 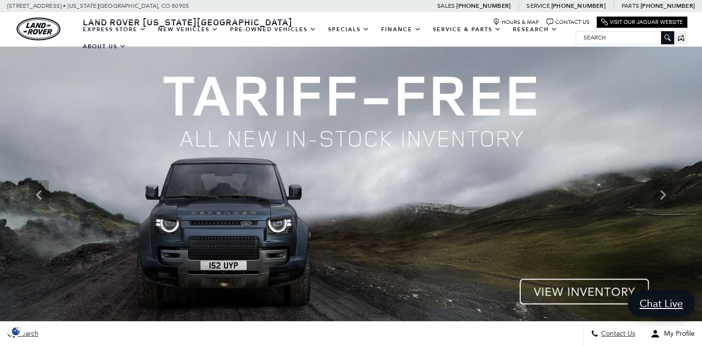 What do you see at coordinates (273, 29) in the screenshot?
I see `a: Pre-Owned Vehicles` at bounding box center [273, 29].